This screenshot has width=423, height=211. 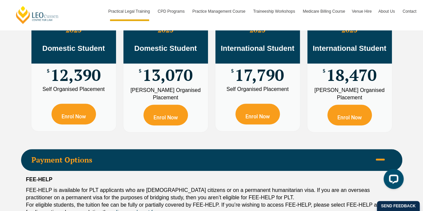 What do you see at coordinates (387, 11) in the screenshot?
I see `a: About Us` at bounding box center [387, 11].